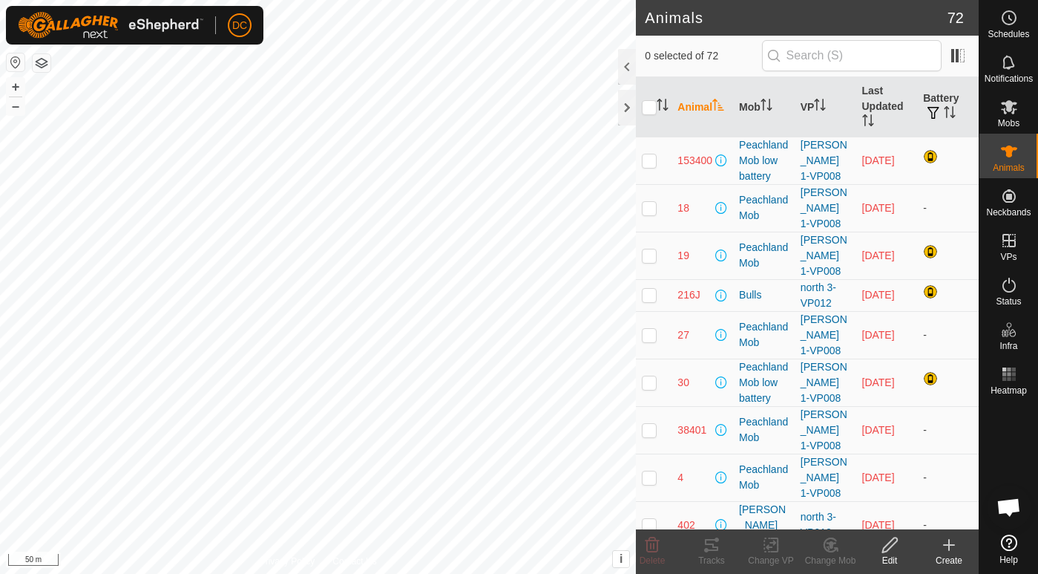 This screenshot has width=1038, height=574. I want to click on a: Help, so click(1009, 549).